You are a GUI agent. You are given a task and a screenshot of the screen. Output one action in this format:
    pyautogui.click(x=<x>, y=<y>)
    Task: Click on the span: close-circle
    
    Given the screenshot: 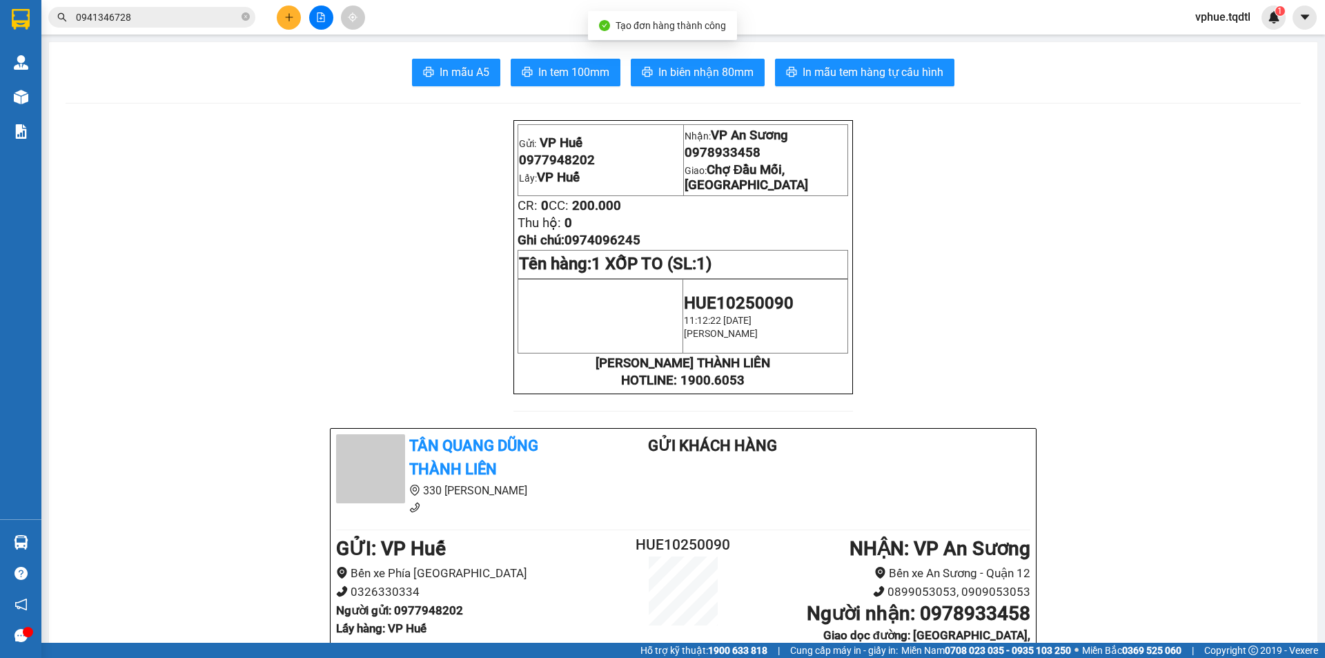 What is the action you would take?
    pyautogui.click(x=246, y=17)
    